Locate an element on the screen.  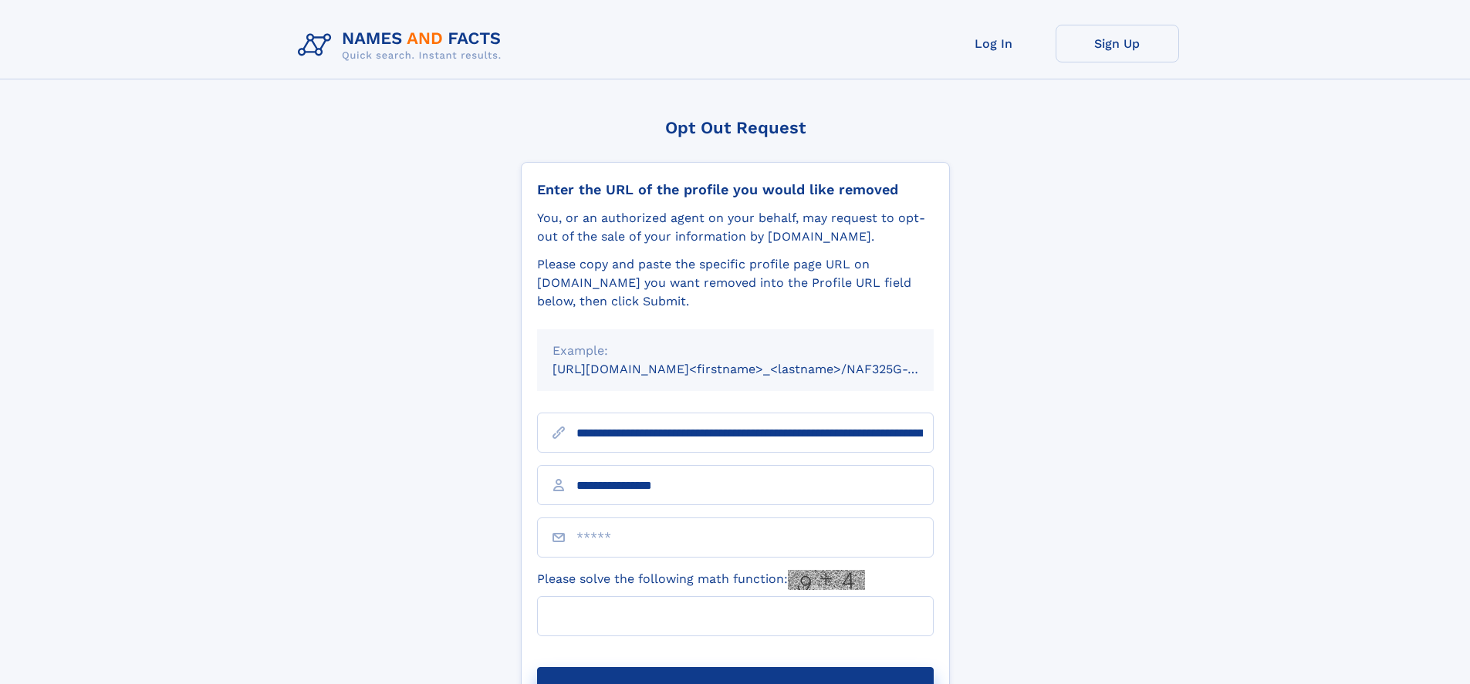
div: Enter the URL of the profile you would like removed is located at coordinates (735, 190).